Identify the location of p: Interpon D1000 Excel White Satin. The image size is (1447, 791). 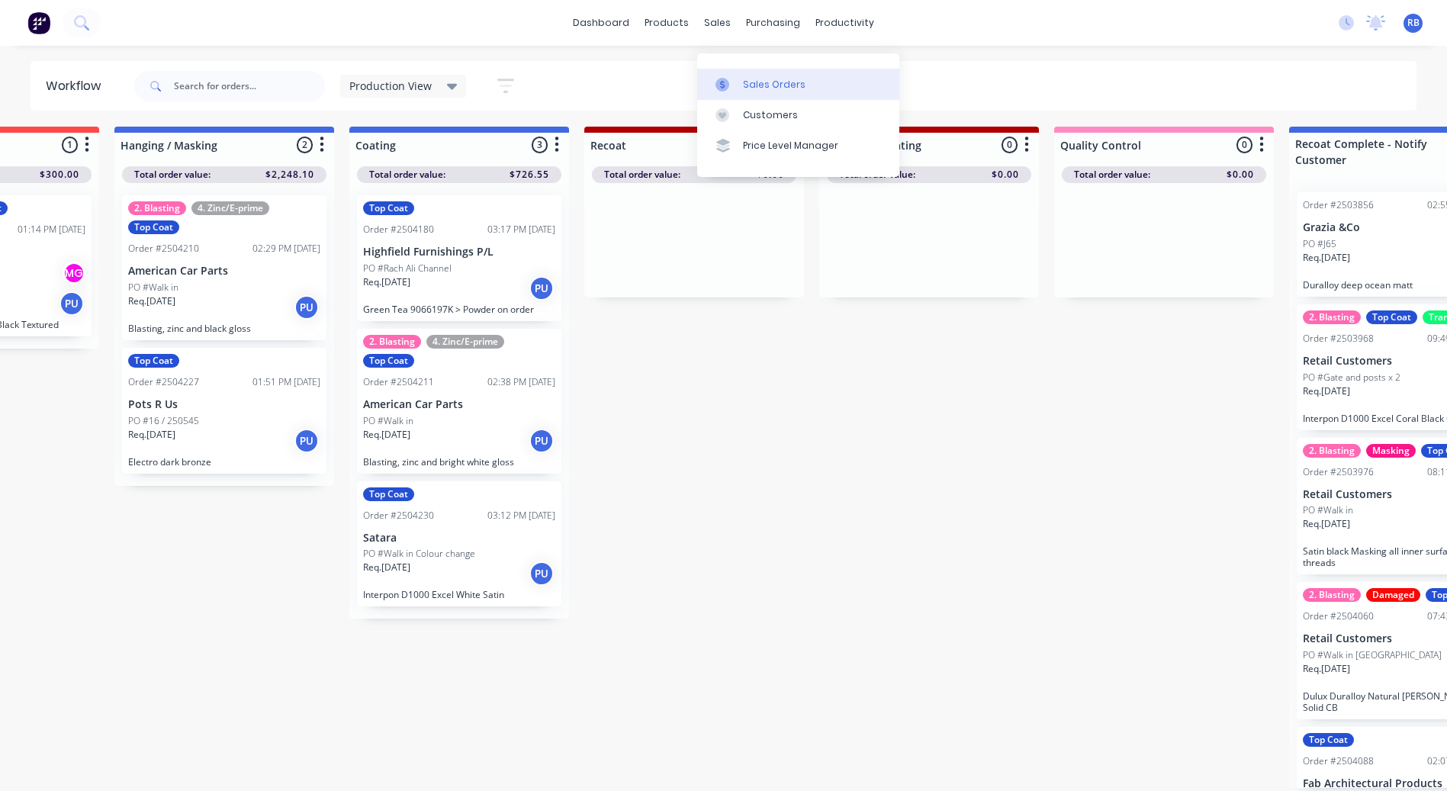
(459, 594).